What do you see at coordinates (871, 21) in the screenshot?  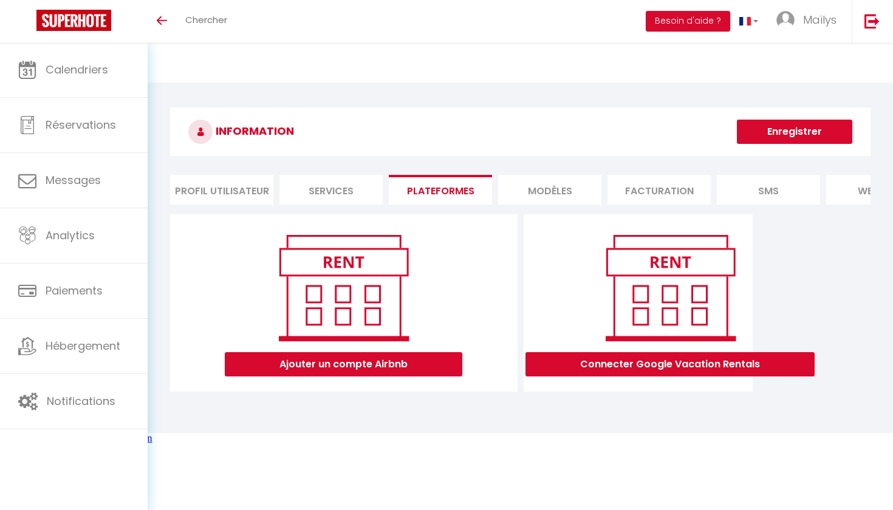 I see `img: logout` at bounding box center [871, 21].